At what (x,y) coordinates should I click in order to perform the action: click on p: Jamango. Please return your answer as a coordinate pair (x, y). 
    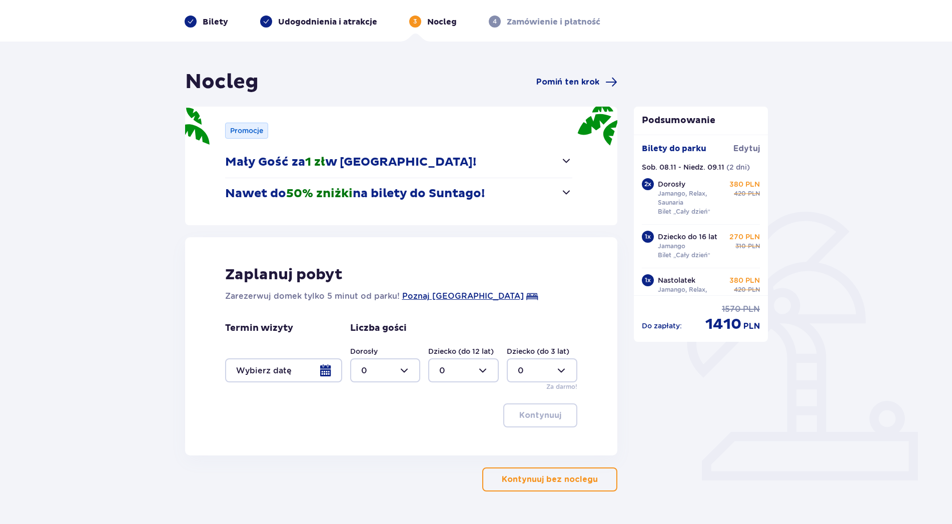
    Looking at the image, I should click on (672, 246).